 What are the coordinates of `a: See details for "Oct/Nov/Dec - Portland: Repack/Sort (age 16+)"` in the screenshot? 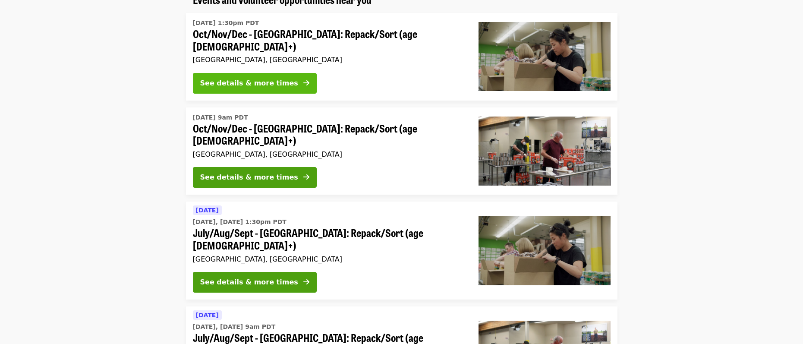 It's located at (402, 151).